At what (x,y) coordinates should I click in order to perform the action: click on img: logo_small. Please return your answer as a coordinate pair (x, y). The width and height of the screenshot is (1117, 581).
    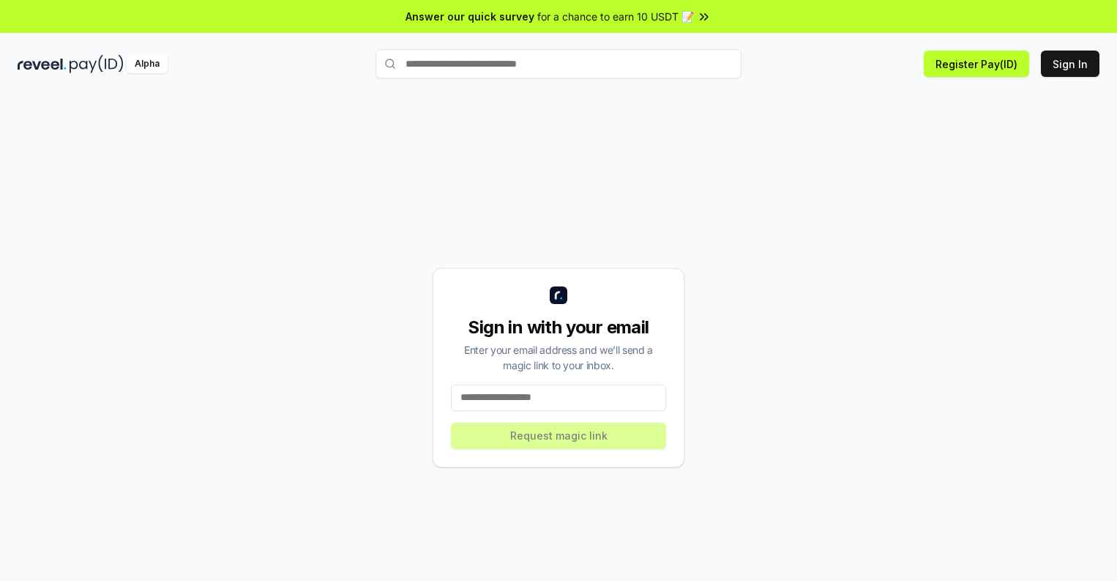
    Looking at the image, I should click on (559, 295).